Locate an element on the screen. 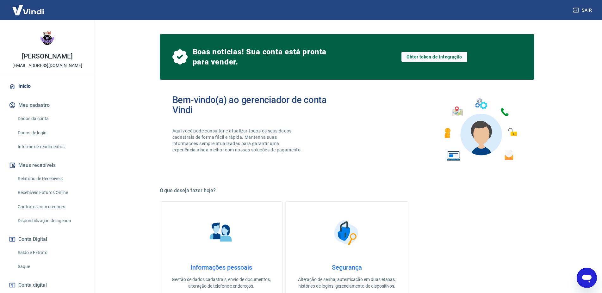 The height and width of the screenshot is (293, 602). h2: Bem-vindo(a) ao gerenciador de conta Vindi is located at coordinates (260, 105).